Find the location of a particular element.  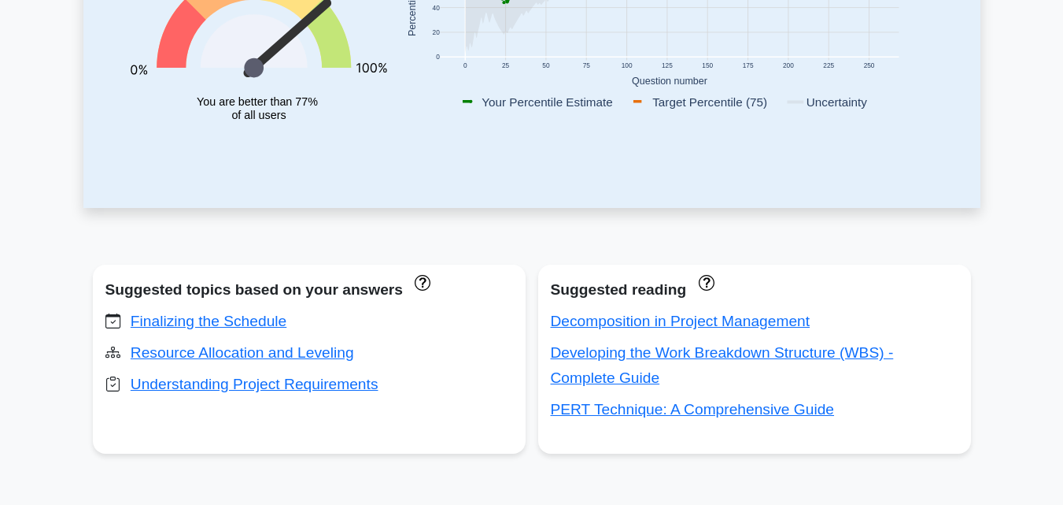

a: Finalizing the Schedule is located at coordinates (209, 320).